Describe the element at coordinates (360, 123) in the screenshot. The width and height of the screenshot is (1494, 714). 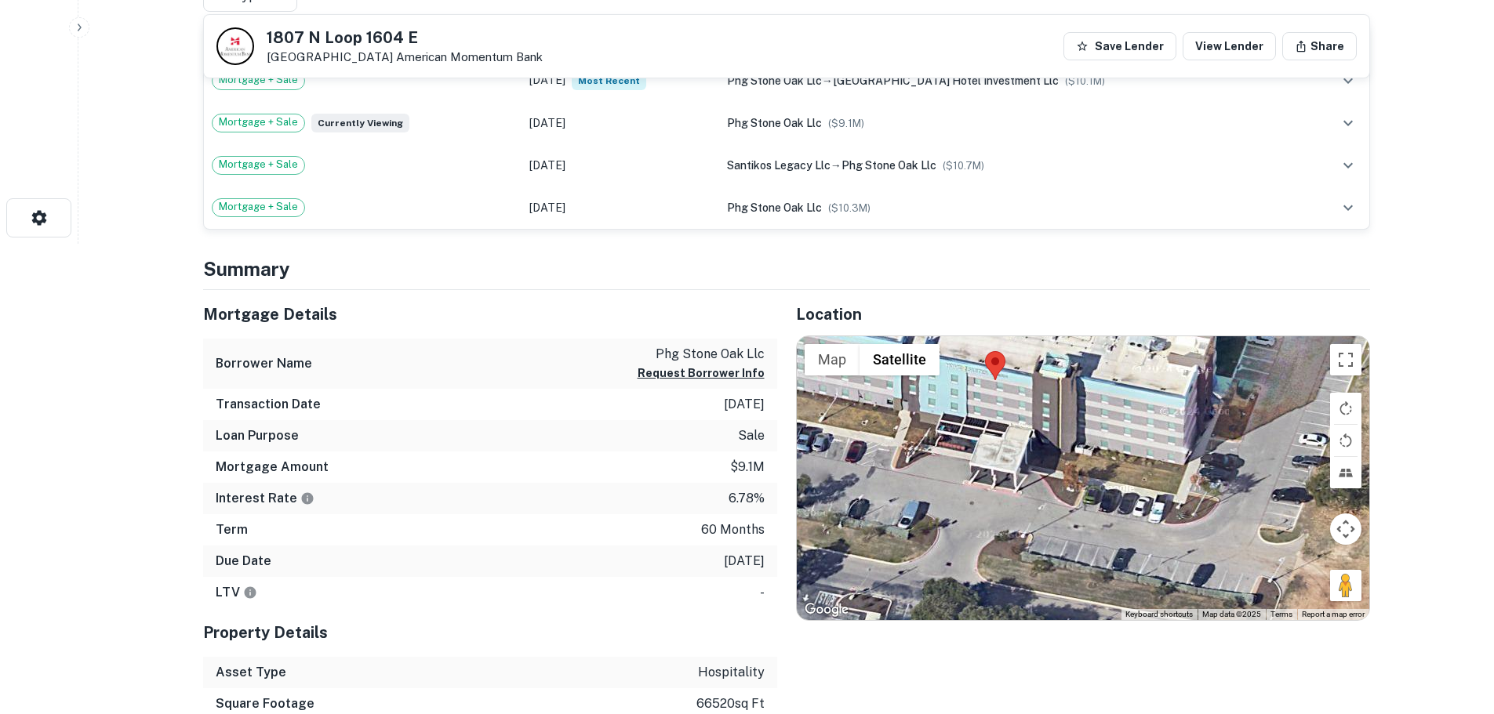
I see `span: Currently viewing` at that location.